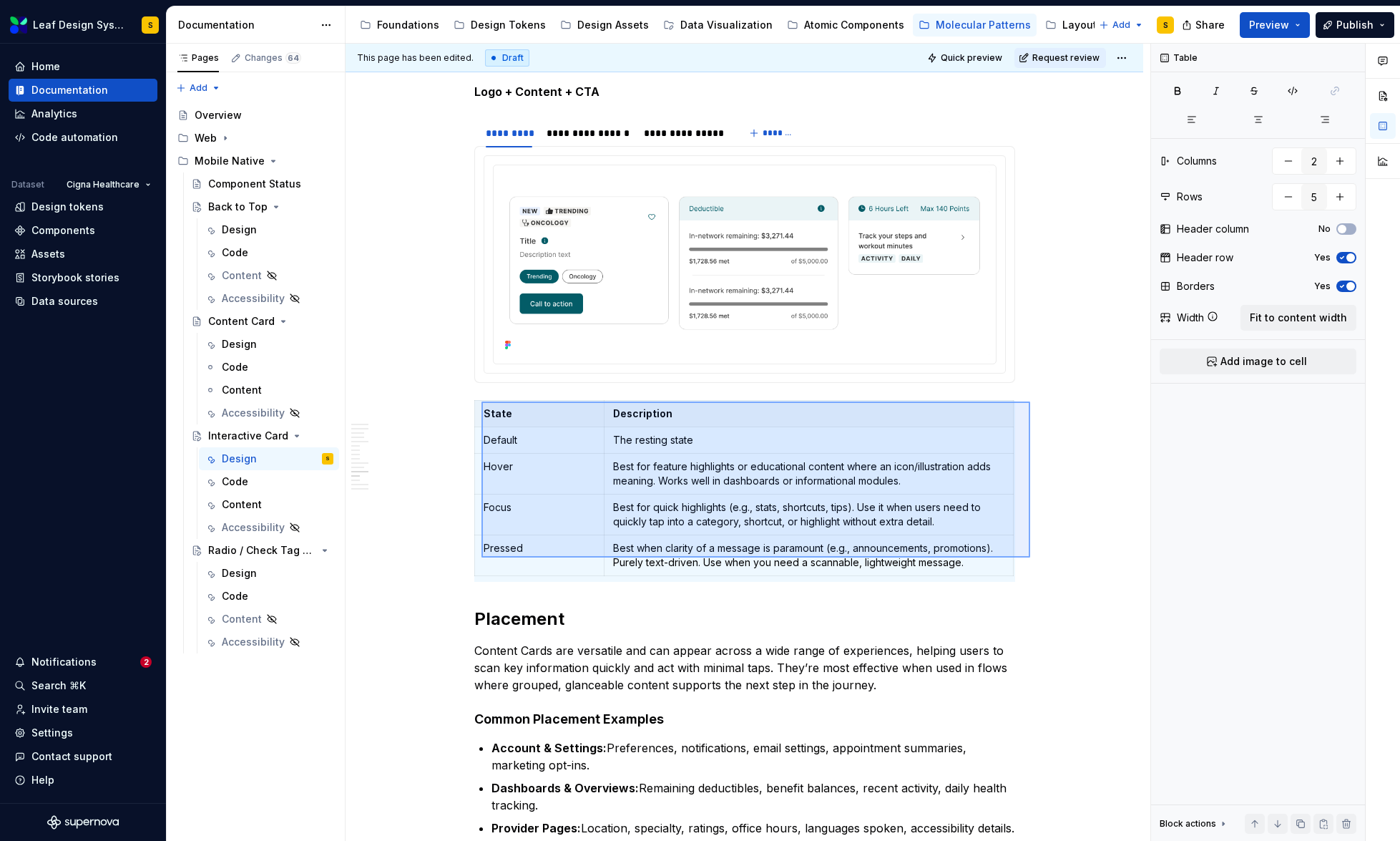  I want to click on div: Contact support, so click(71, 756).